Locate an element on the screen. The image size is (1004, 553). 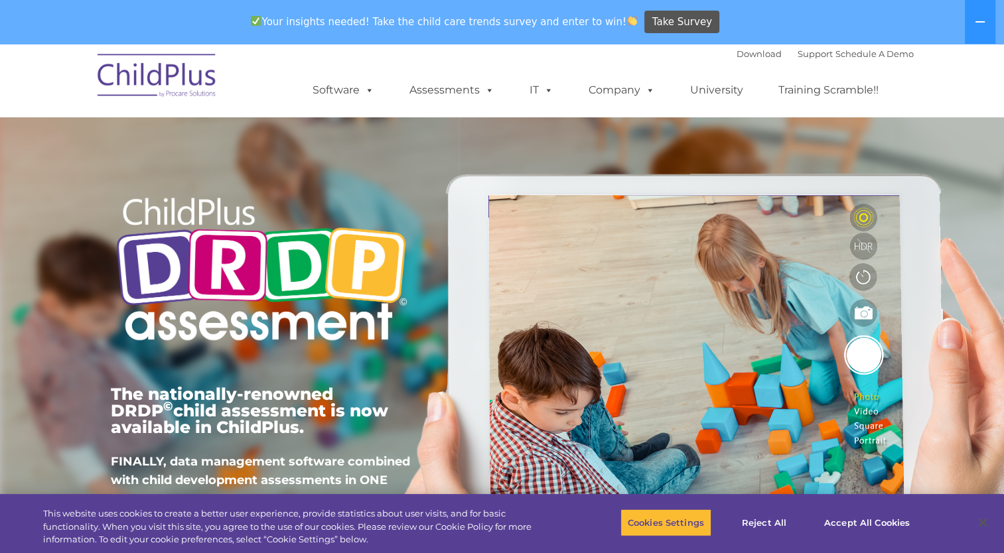
span: Your insights needed! Take the child care trends survey and enter to win! is located at coordinates (444, 21).